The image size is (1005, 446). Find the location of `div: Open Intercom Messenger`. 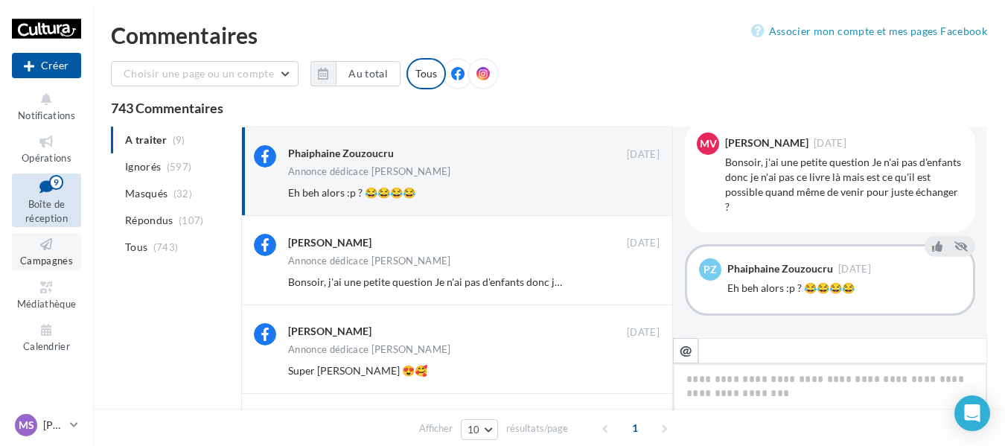

div: Open Intercom Messenger is located at coordinates (972, 413).